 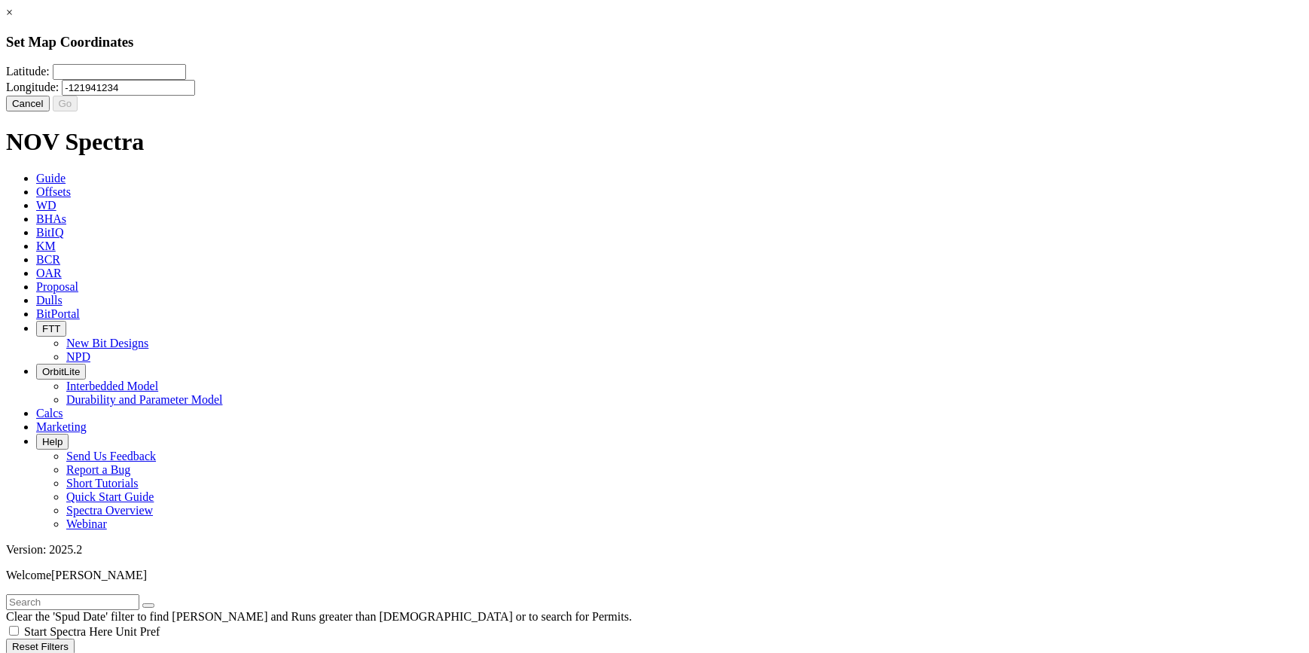 I want to click on span: BHAs, so click(x=51, y=218).